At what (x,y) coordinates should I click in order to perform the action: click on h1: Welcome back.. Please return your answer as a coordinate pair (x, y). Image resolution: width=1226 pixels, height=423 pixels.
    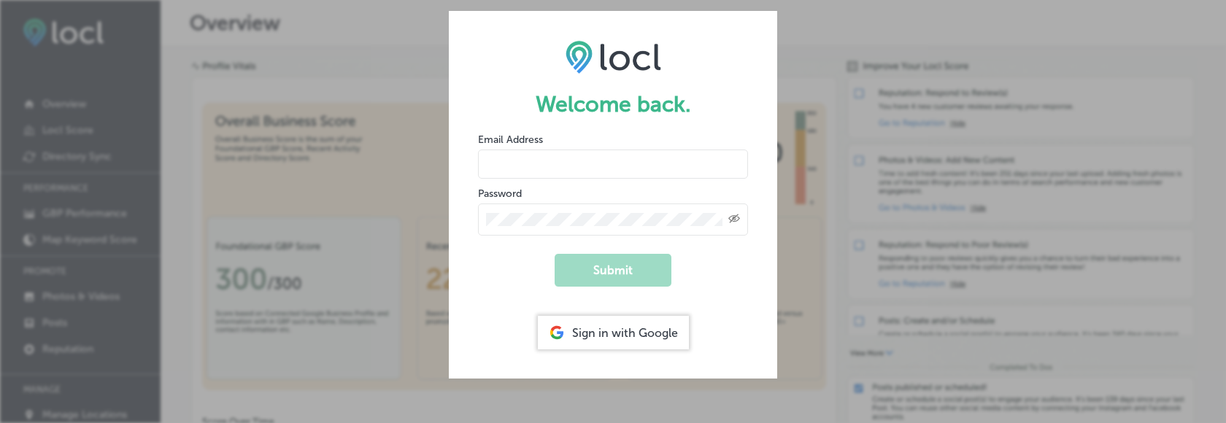
    Looking at the image, I should click on (613, 104).